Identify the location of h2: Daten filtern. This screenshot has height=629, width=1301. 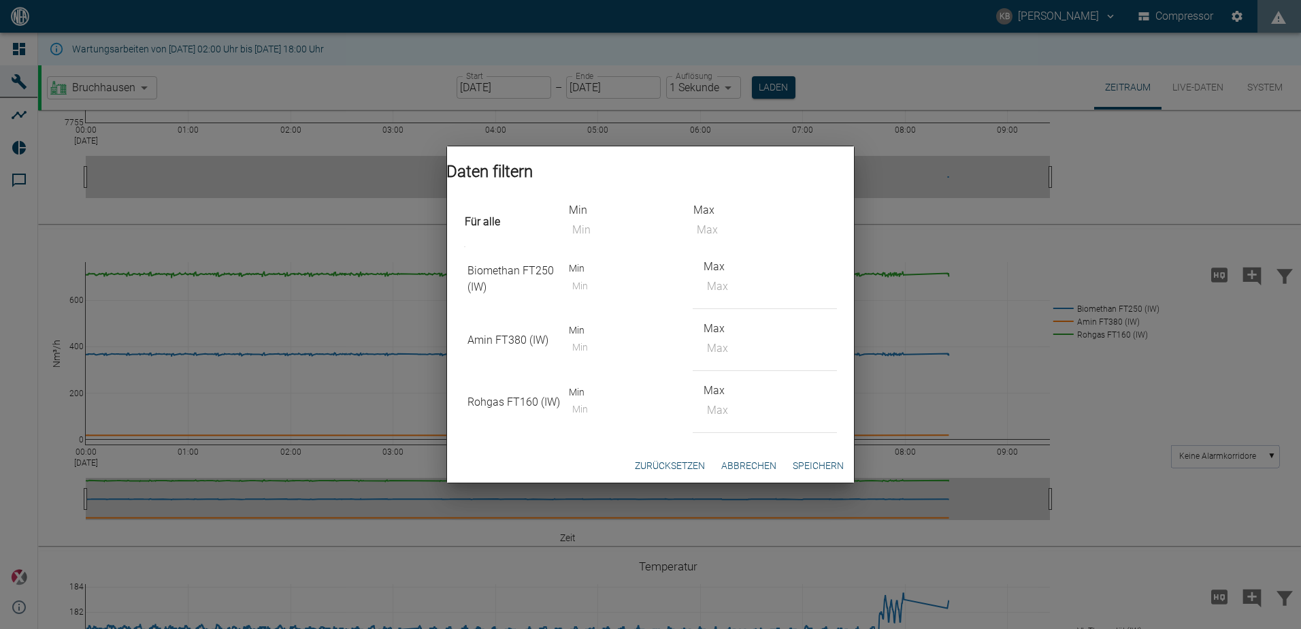
(650, 171).